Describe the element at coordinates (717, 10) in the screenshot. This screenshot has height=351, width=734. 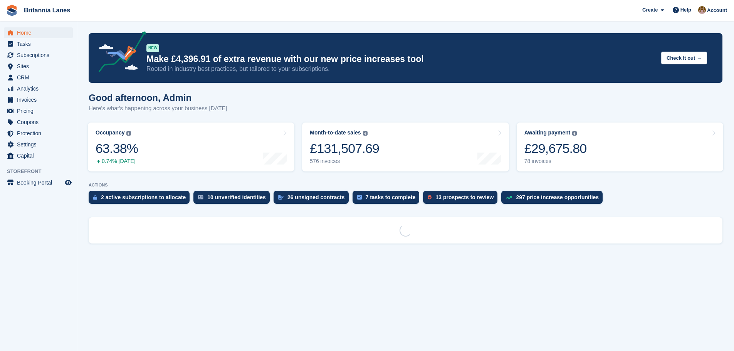
I see `span: Account` at that location.